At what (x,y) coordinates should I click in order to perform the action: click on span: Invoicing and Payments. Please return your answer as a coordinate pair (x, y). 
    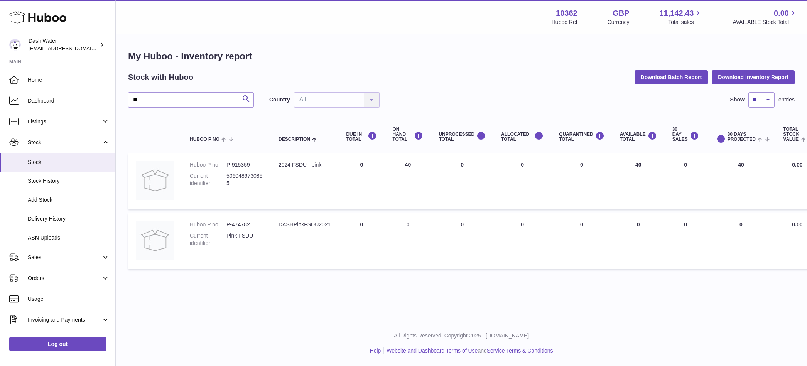
    Looking at the image, I should click on (64, 320).